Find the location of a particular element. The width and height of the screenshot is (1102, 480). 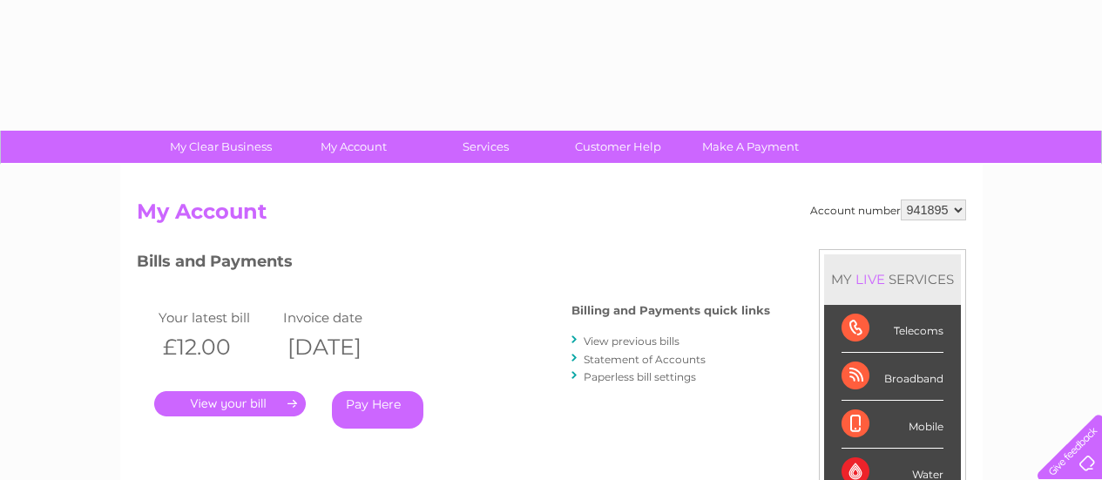

h3: Bills and Payments is located at coordinates (453, 264).